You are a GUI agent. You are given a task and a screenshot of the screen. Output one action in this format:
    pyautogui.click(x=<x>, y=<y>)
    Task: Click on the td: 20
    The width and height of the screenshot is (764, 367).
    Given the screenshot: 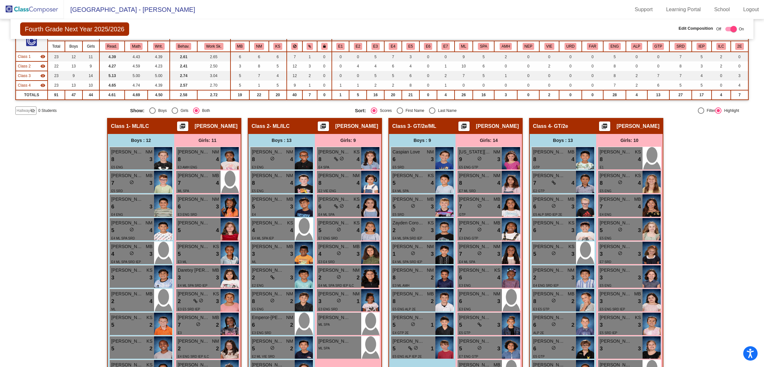 What is the action you would take?
    pyautogui.click(x=278, y=95)
    